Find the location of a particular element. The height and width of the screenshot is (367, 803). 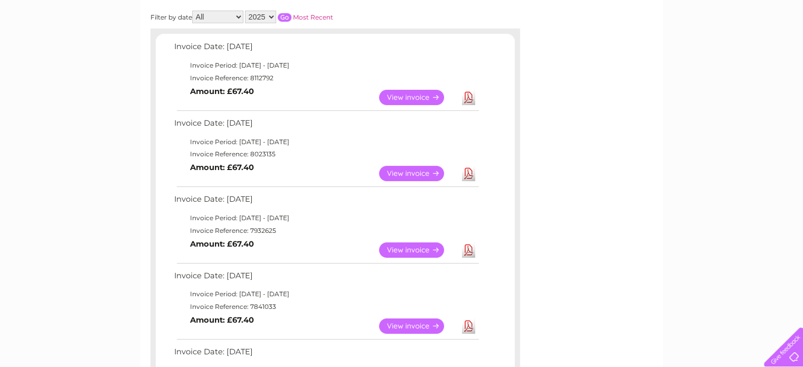

span: 0333 014 3131 is located at coordinates (640, 12).